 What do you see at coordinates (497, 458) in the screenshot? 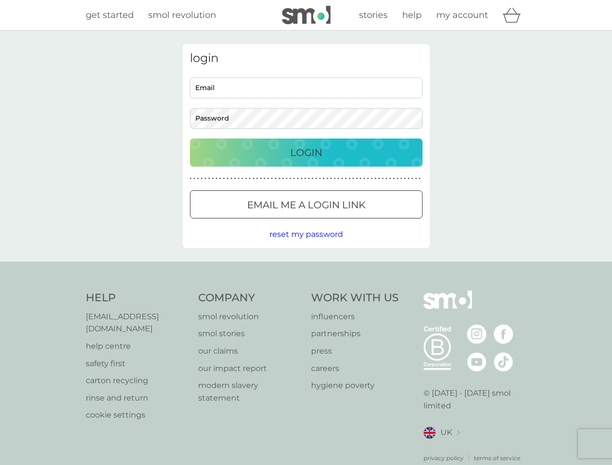
I see `p: terms of service` at bounding box center [497, 458].